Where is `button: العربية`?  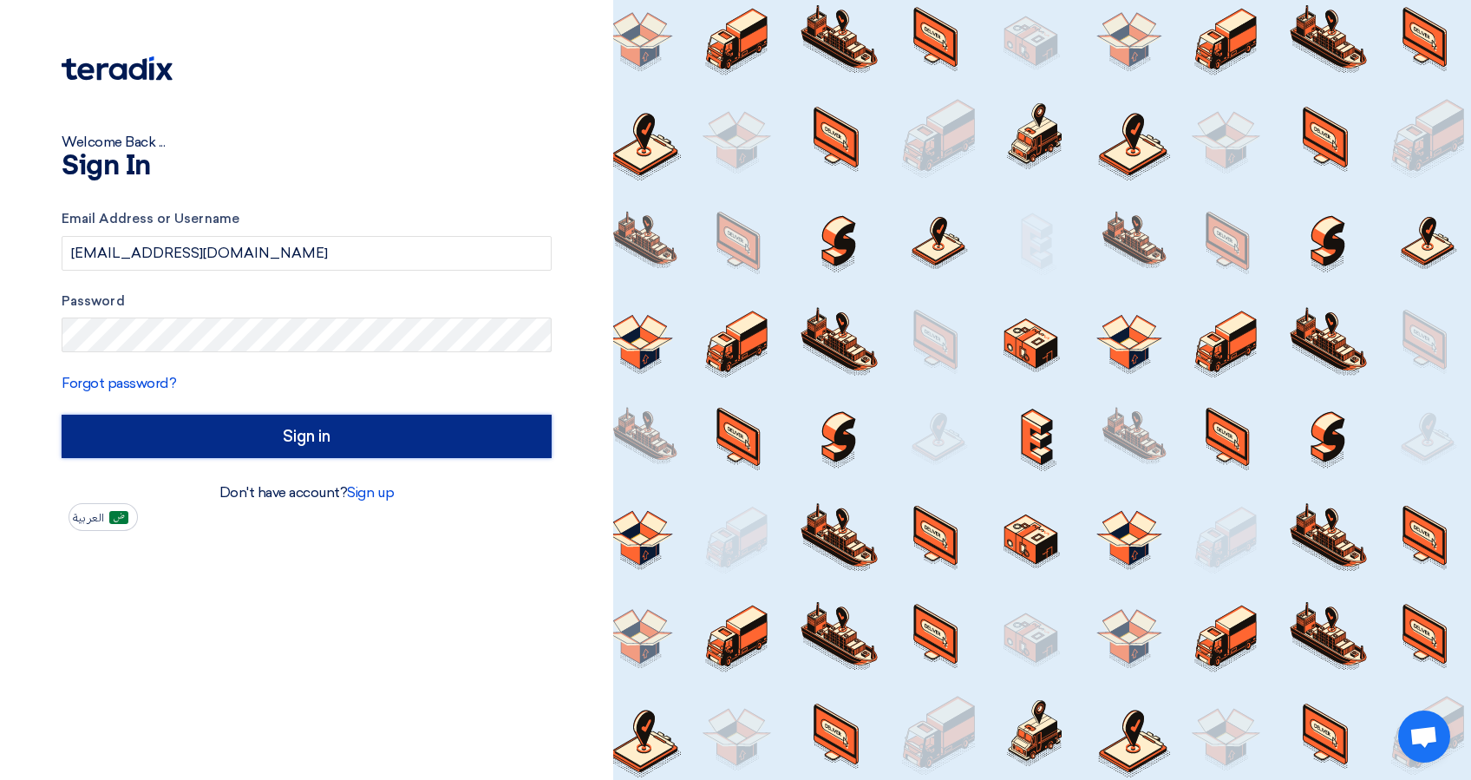
button: العربية is located at coordinates (103, 517).